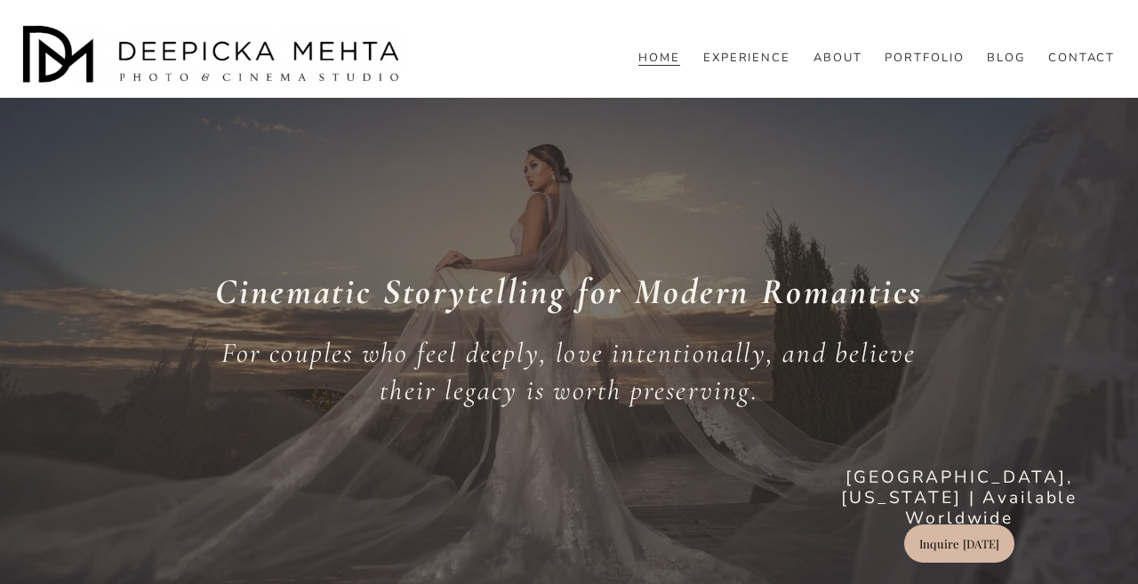 This screenshot has height=584, width=1138. What do you see at coordinates (1082, 59) in the screenshot?
I see `a: CONTACT` at bounding box center [1082, 59].